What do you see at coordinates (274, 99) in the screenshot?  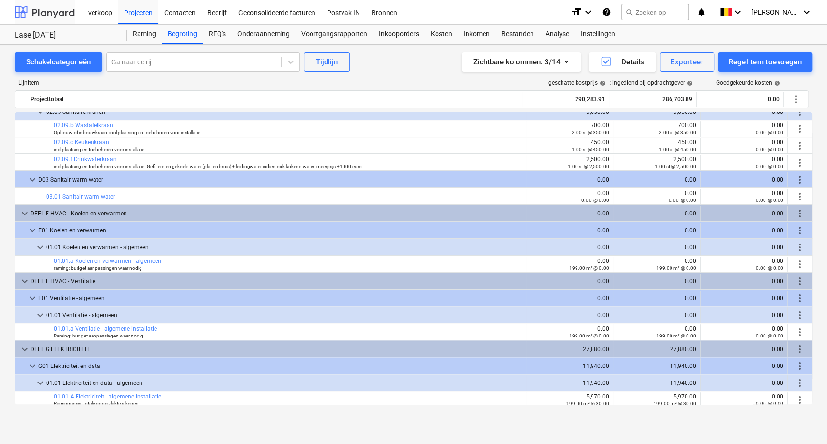 I see `div: Projecttotaal` at bounding box center [274, 99].